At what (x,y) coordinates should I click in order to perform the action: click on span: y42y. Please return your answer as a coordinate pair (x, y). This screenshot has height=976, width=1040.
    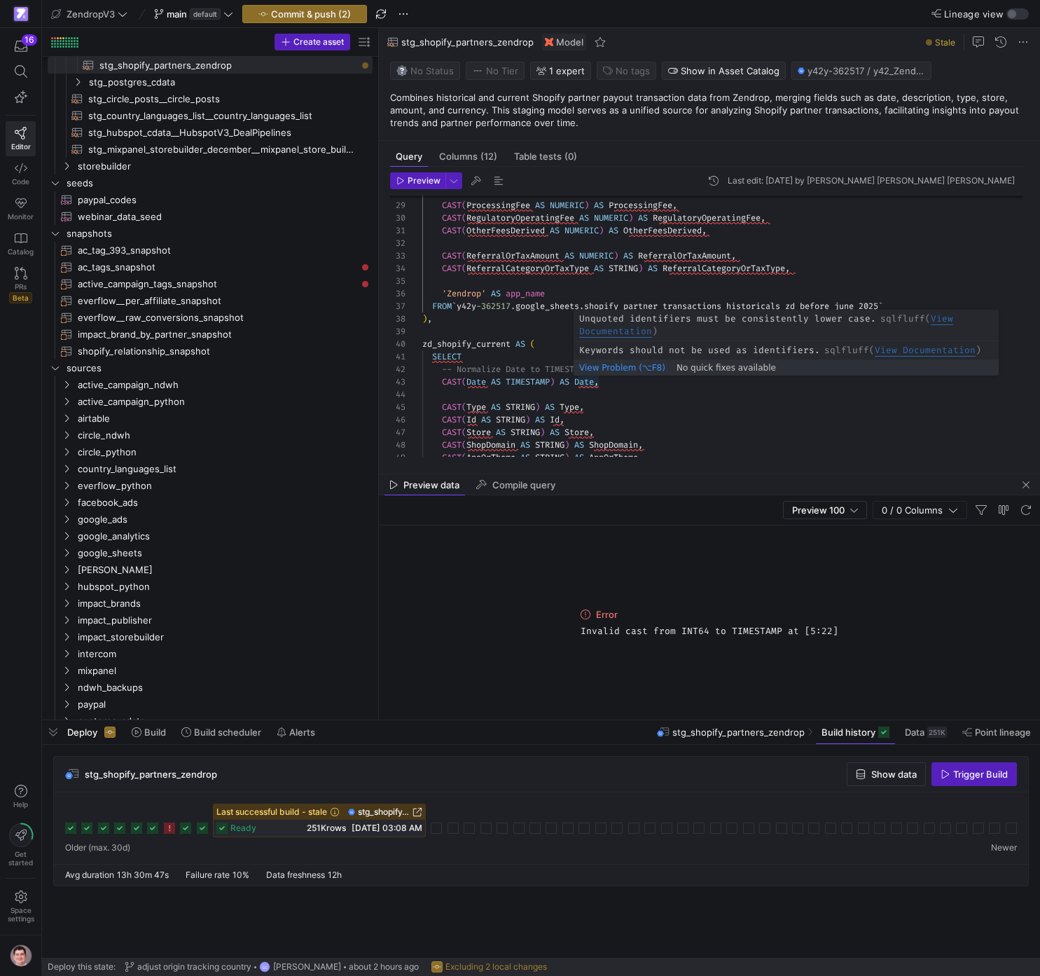
    Looking at the image, I should click on (467, 306).